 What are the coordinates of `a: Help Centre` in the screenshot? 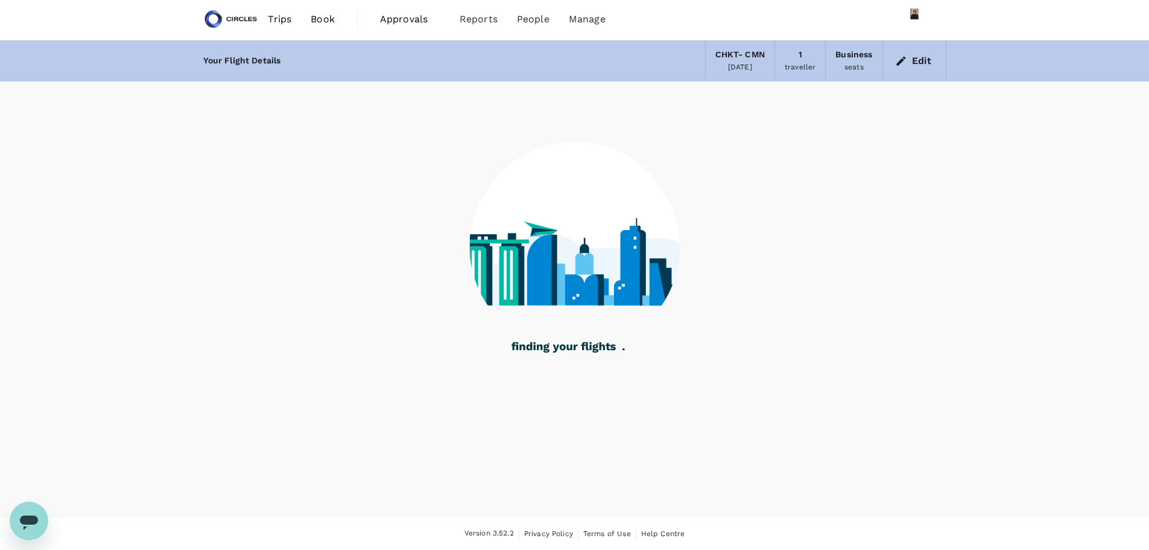 It's located at (663, 533).